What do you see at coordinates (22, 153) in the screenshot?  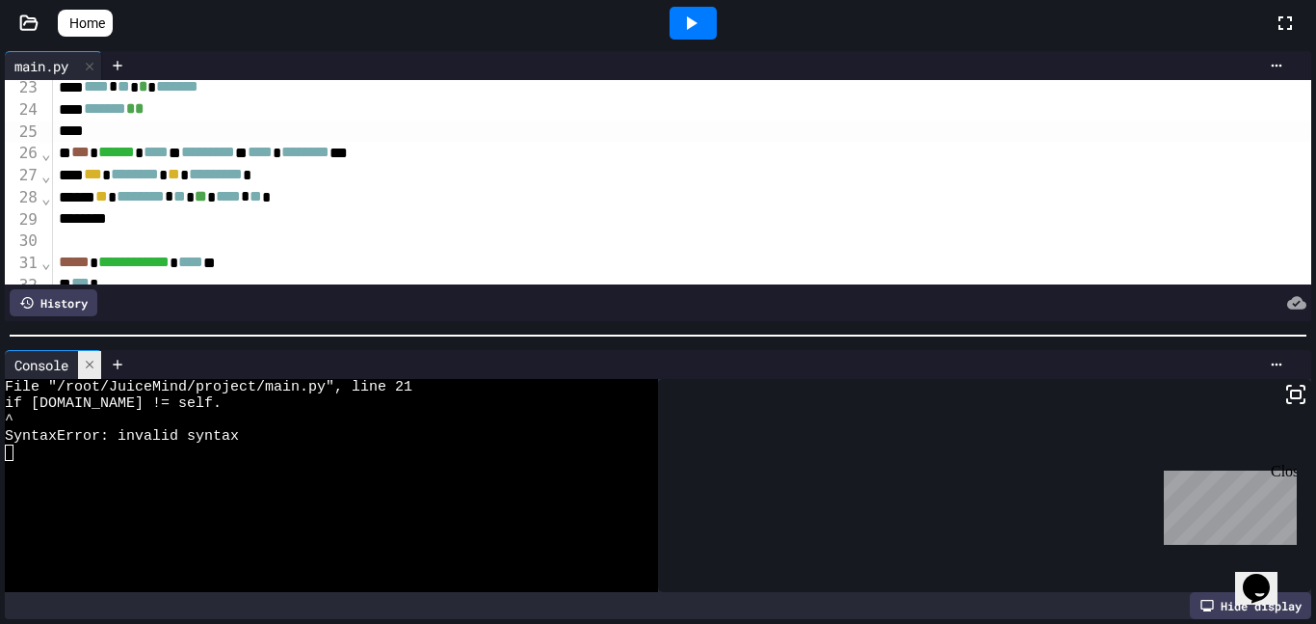 I see `div: 26` at bounding box center [22, 153].